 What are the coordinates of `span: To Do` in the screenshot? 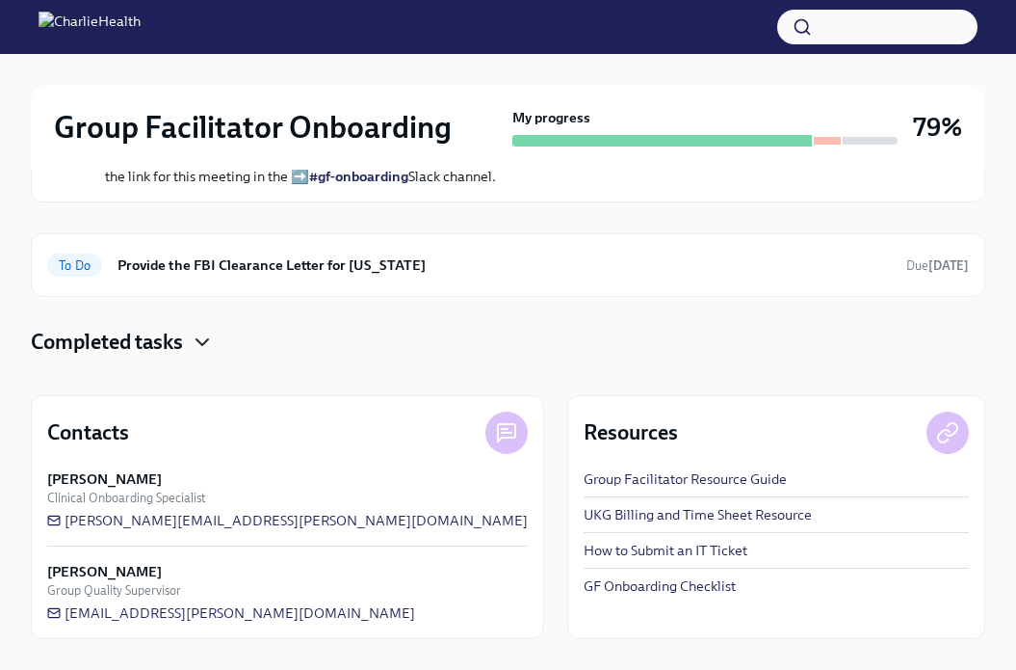 It's located at (74, 265).